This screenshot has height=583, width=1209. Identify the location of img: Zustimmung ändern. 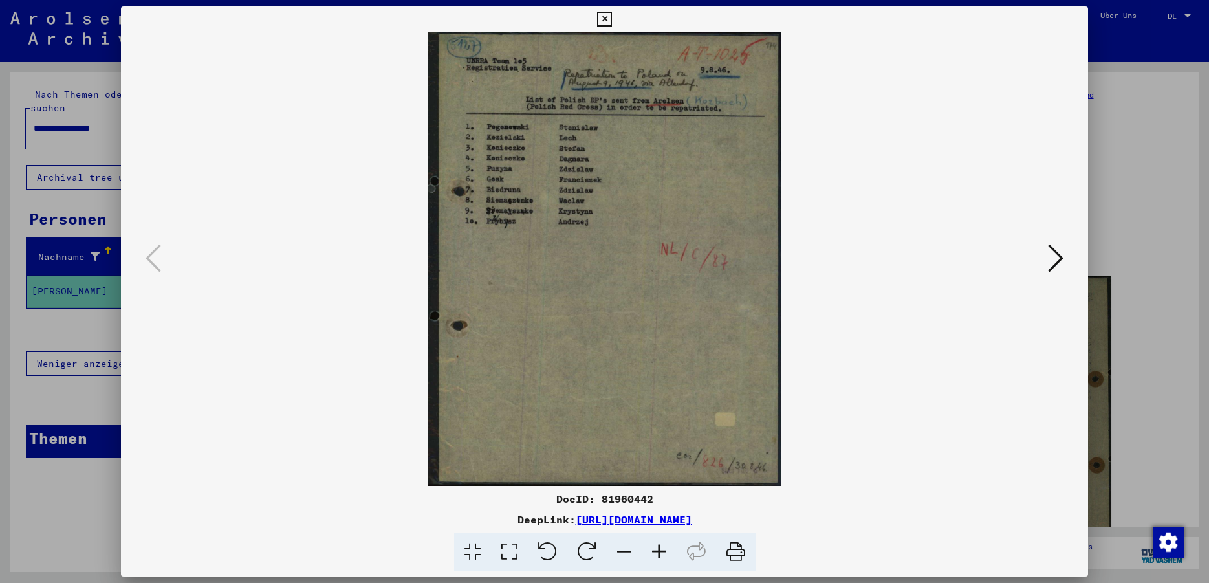
(1168, 542).